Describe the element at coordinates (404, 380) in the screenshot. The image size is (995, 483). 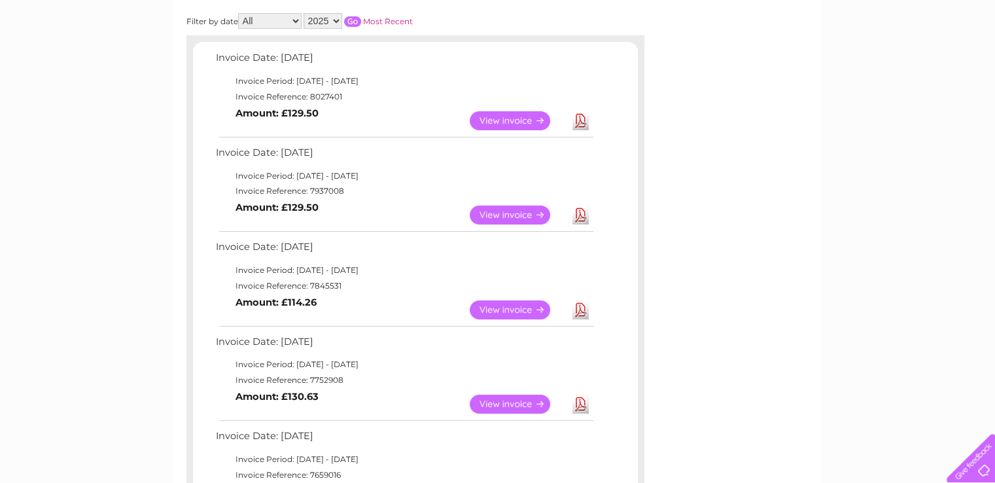
I see `td: Invoice Reference: 7752908` at that location.